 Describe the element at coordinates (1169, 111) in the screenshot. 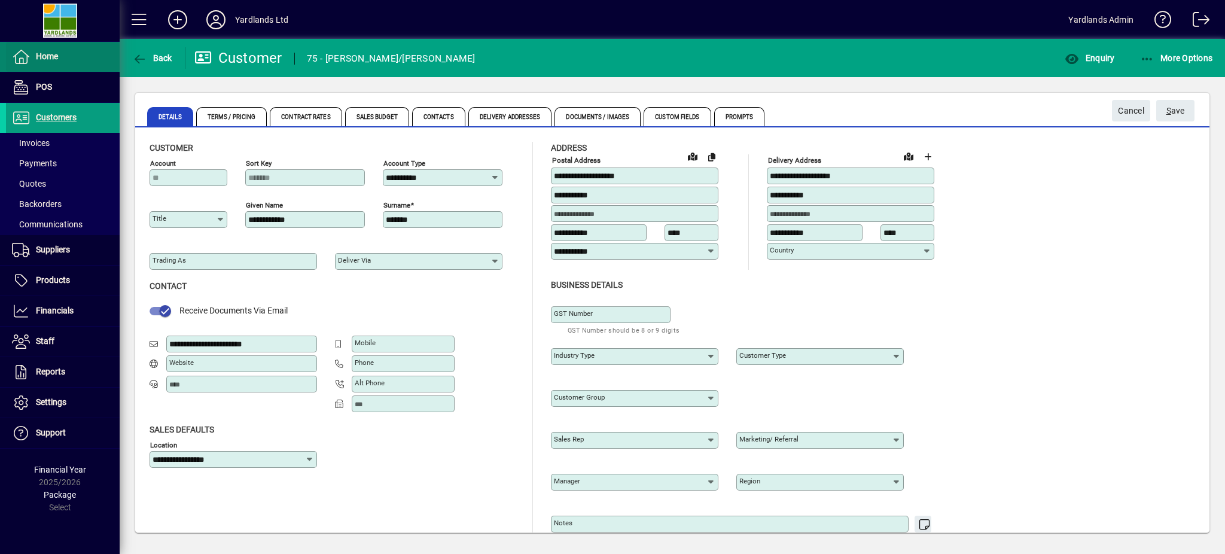

I see `span: S` at that location.